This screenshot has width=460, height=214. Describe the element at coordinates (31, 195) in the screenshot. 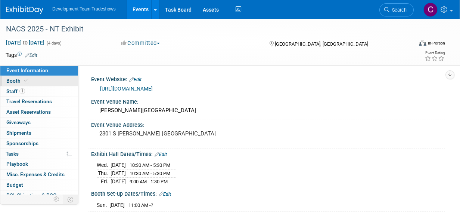

I see `span: ROI, Objectives & ROO` at that location.